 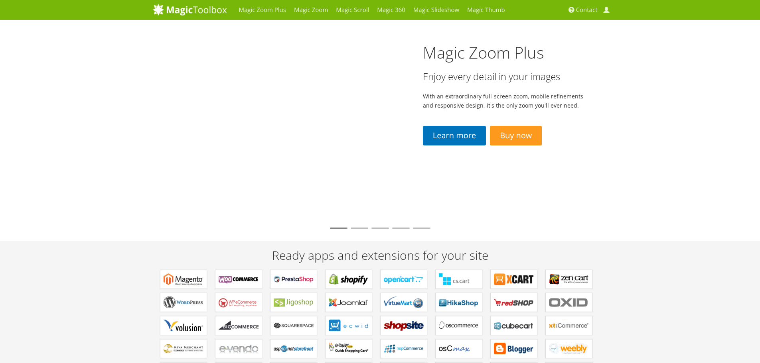 I want to click on p: With an extraordinary full-screen zoom, mobile refinements and responsive design, it's the only z..., so click(x=505, y=101).